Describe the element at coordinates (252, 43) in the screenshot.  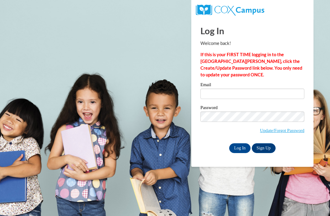
I see `p: Welcome back!` at that location.